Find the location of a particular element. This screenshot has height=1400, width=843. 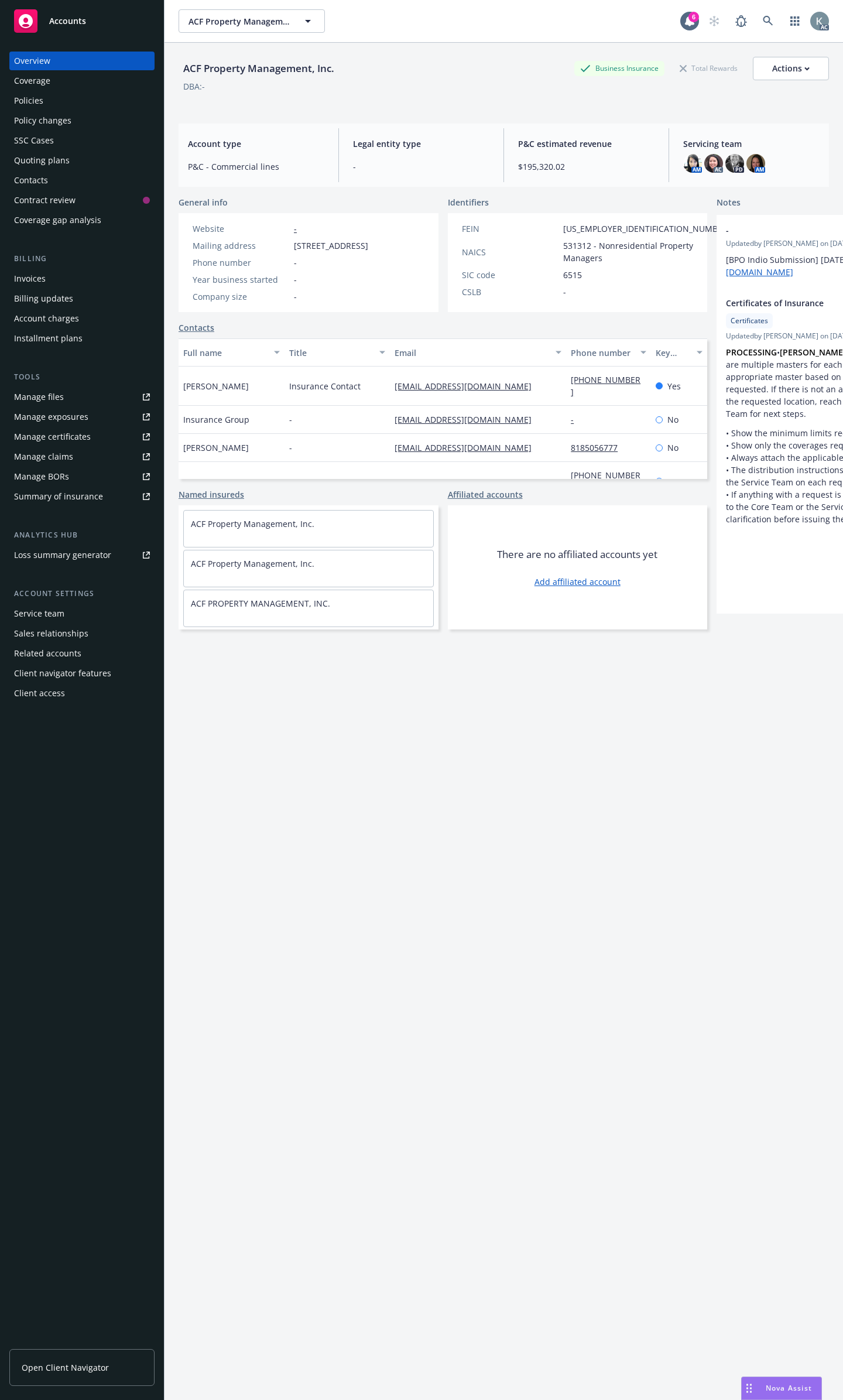

div: Overview is located at coordinates (33, 60).